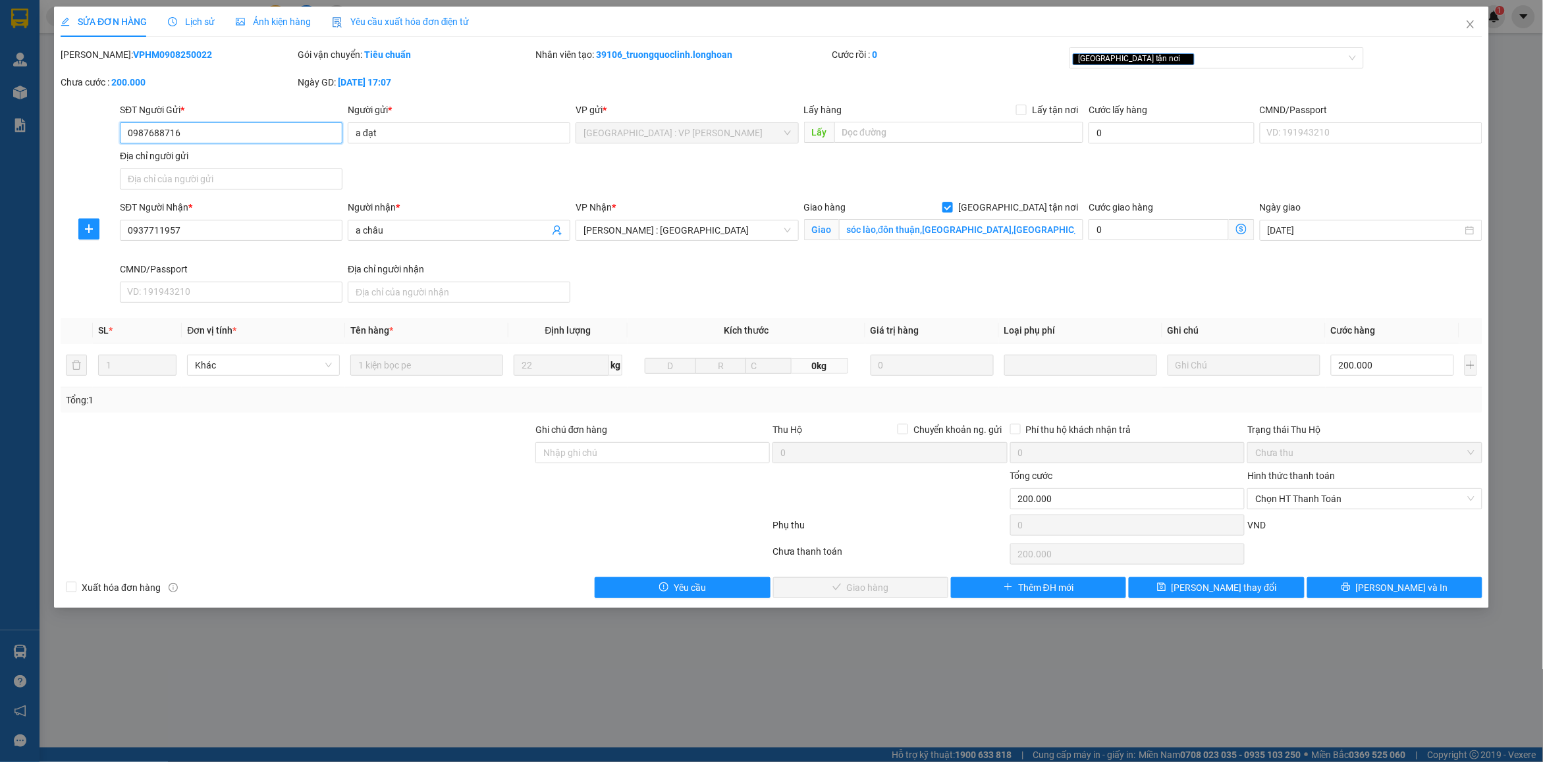 The height and width of the screenshot is (762, 1543). Describe the element at coordinates (787, 430) in the screenshot. I see `span: Thu Hộ` at that location.